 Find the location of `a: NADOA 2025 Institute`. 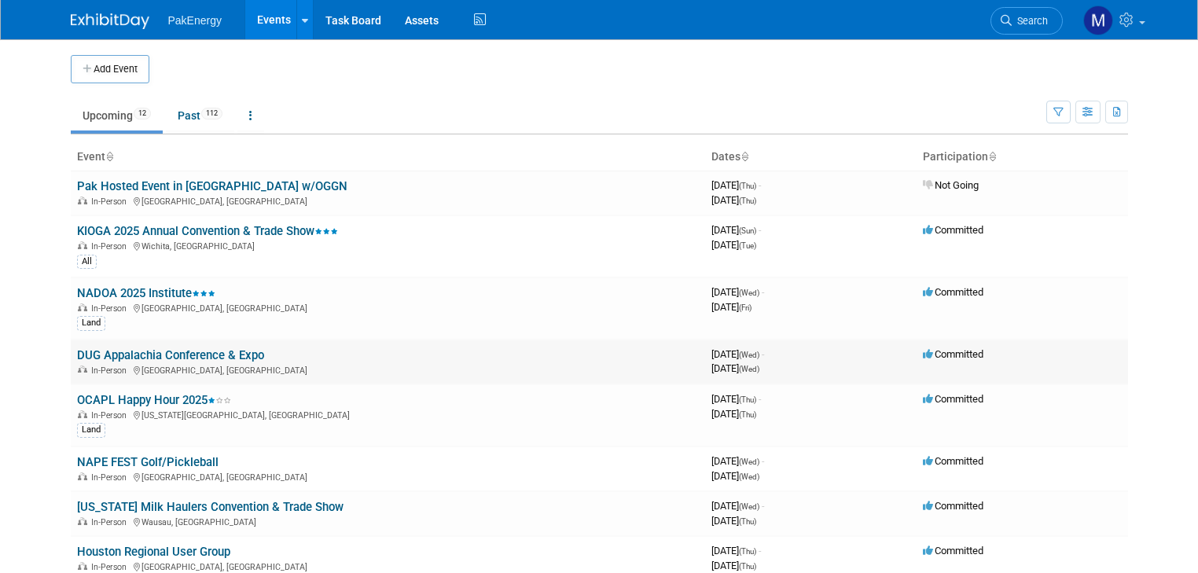

a: NADOA 2025 Institute is located at coordinates (146, 293).